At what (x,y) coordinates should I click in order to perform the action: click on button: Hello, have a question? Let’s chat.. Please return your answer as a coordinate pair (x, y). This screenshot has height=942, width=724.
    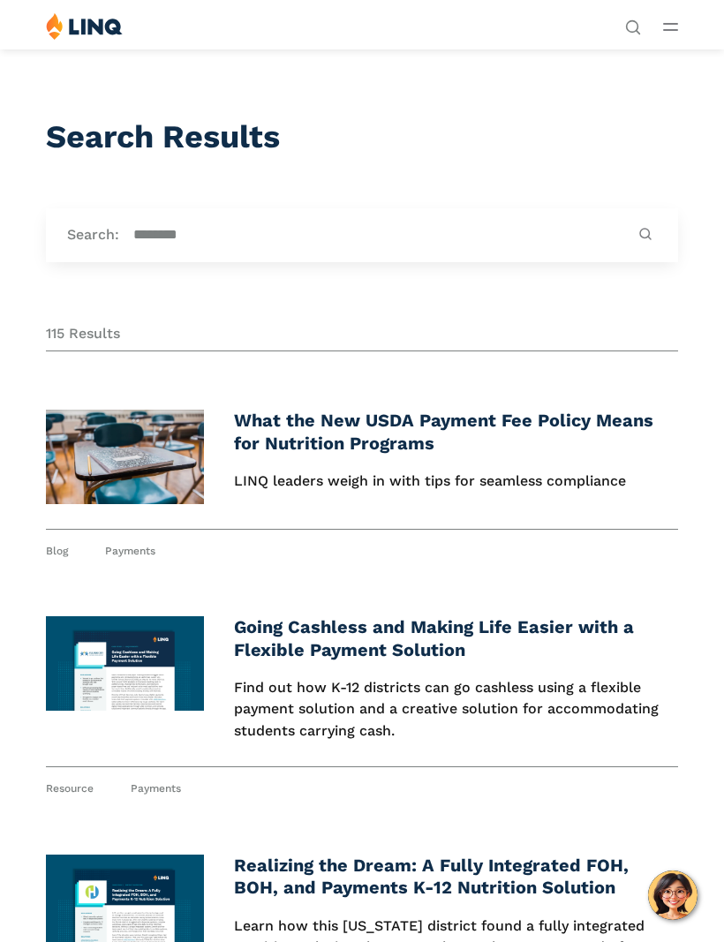
    Looking at the image, I should click on (673, 896).